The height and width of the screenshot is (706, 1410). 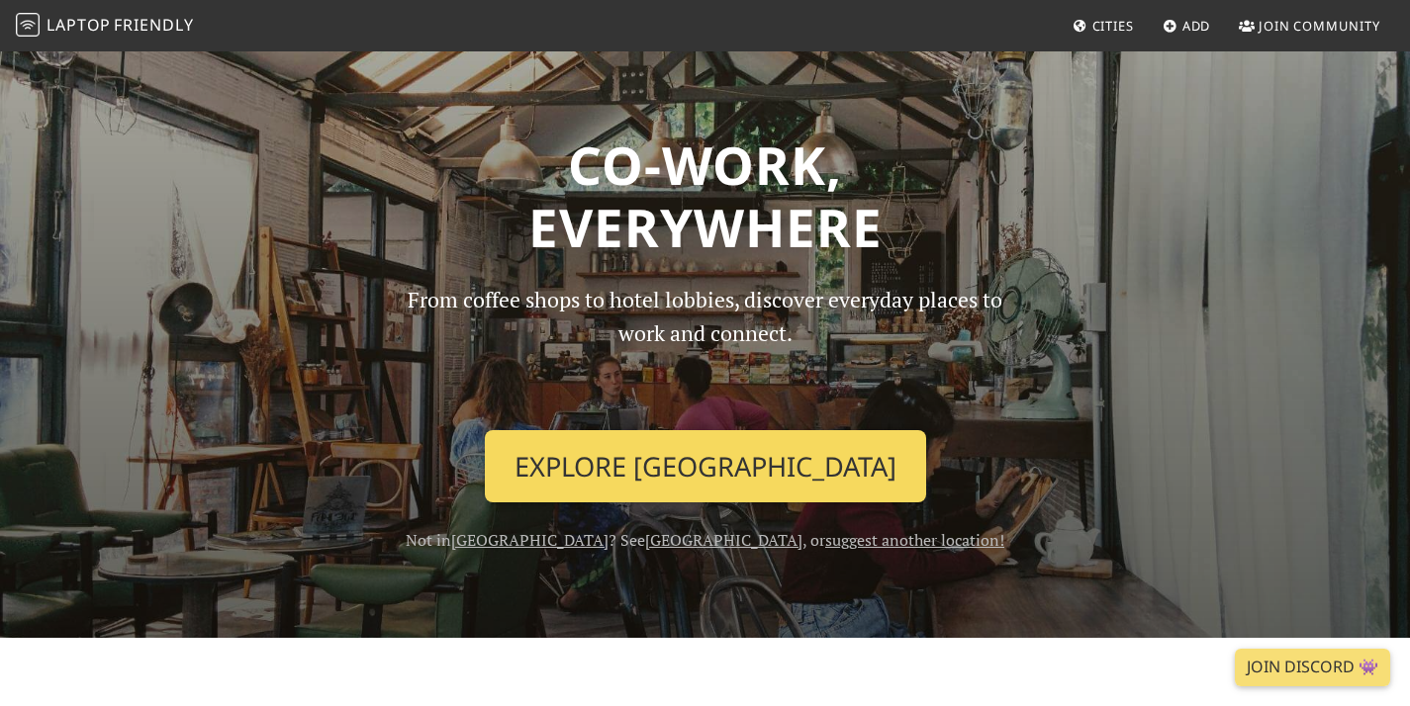 What do you see at coordinates (28, 25) in the screenshot?
I see `img: LaptopFriendly` at bounding box center [28, 25].